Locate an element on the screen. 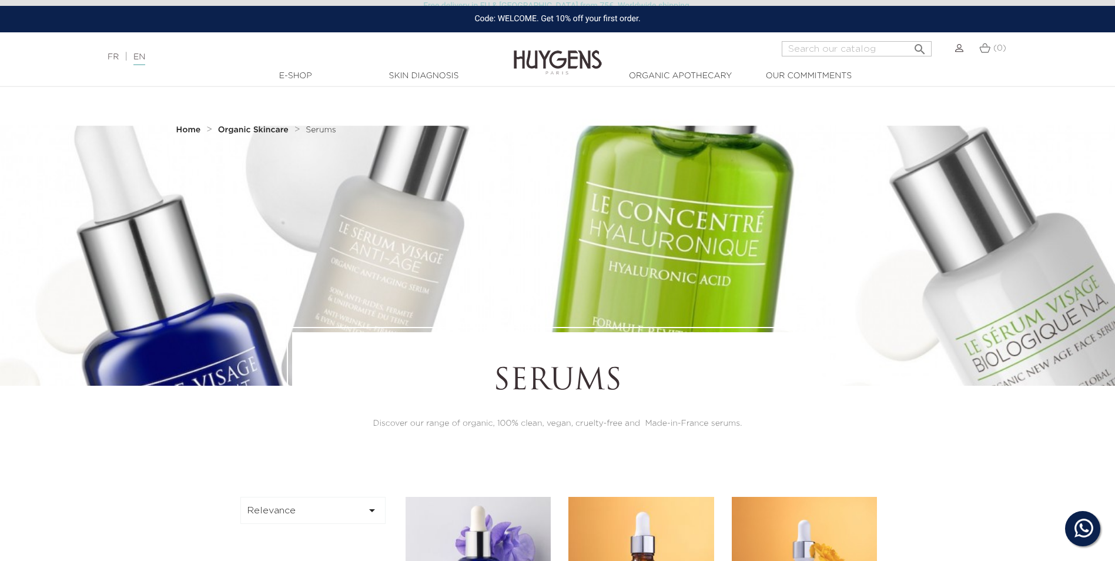 The image size is (1115, 561). a: FR is located at coordinates (113, 57).